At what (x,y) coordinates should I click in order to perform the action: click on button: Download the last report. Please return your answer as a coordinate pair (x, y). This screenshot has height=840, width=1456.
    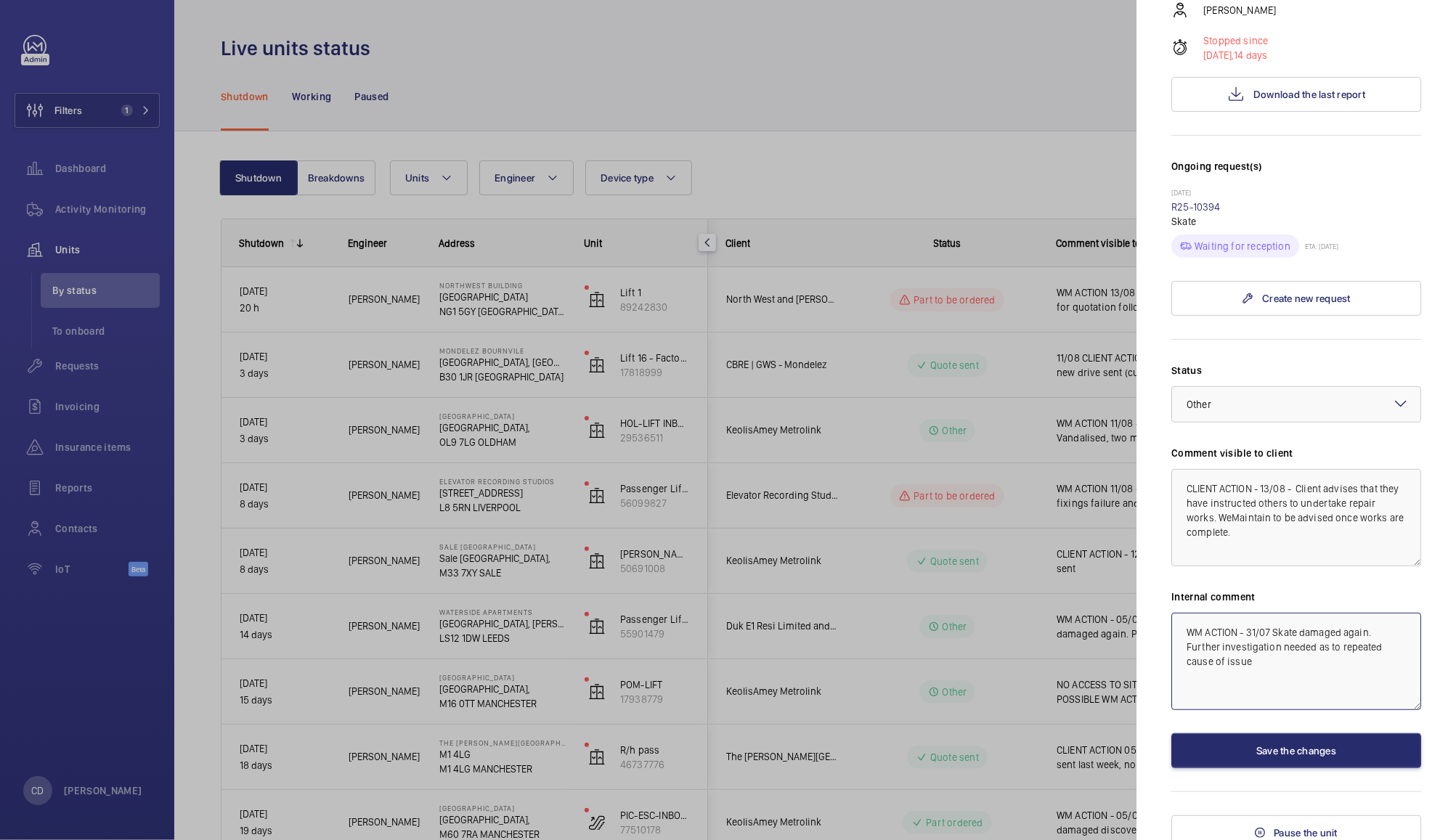
    Looking at the image, I should click on (1296, 95).